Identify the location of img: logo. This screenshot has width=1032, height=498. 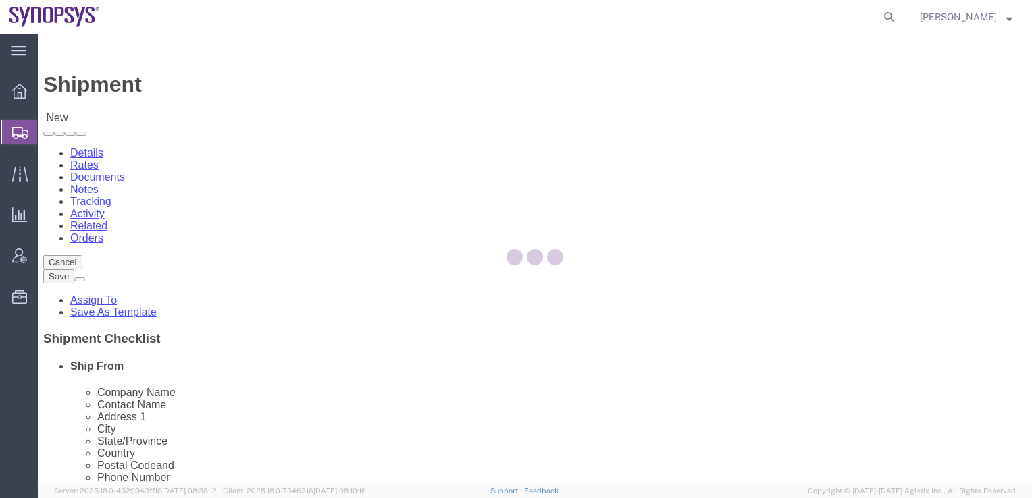
(55, 17).